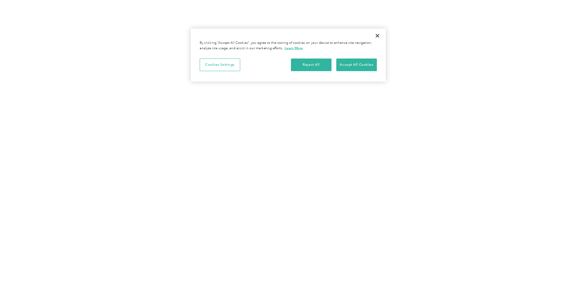 This screenshot has width=572, height=286. Describe the element at coordinates (288, 55) in the screenshot. I see `div: Cookie banner` at that location.